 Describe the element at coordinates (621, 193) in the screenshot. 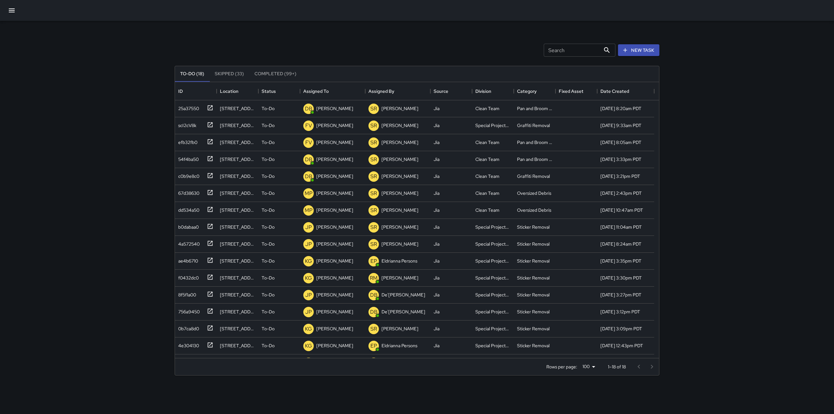

I see `div: 8/18/2025, 2:43pm PDT` at that location.